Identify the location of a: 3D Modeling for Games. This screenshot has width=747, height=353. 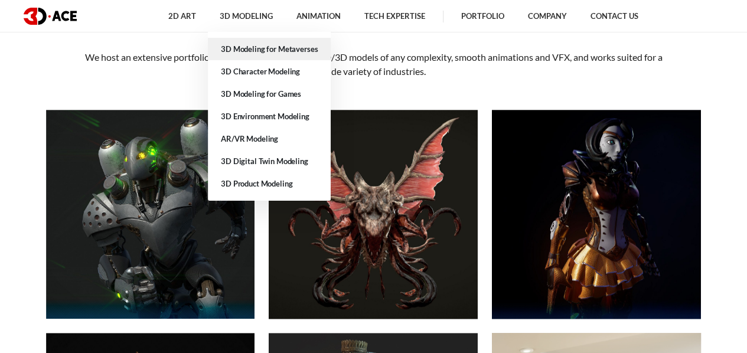
(269, 94).